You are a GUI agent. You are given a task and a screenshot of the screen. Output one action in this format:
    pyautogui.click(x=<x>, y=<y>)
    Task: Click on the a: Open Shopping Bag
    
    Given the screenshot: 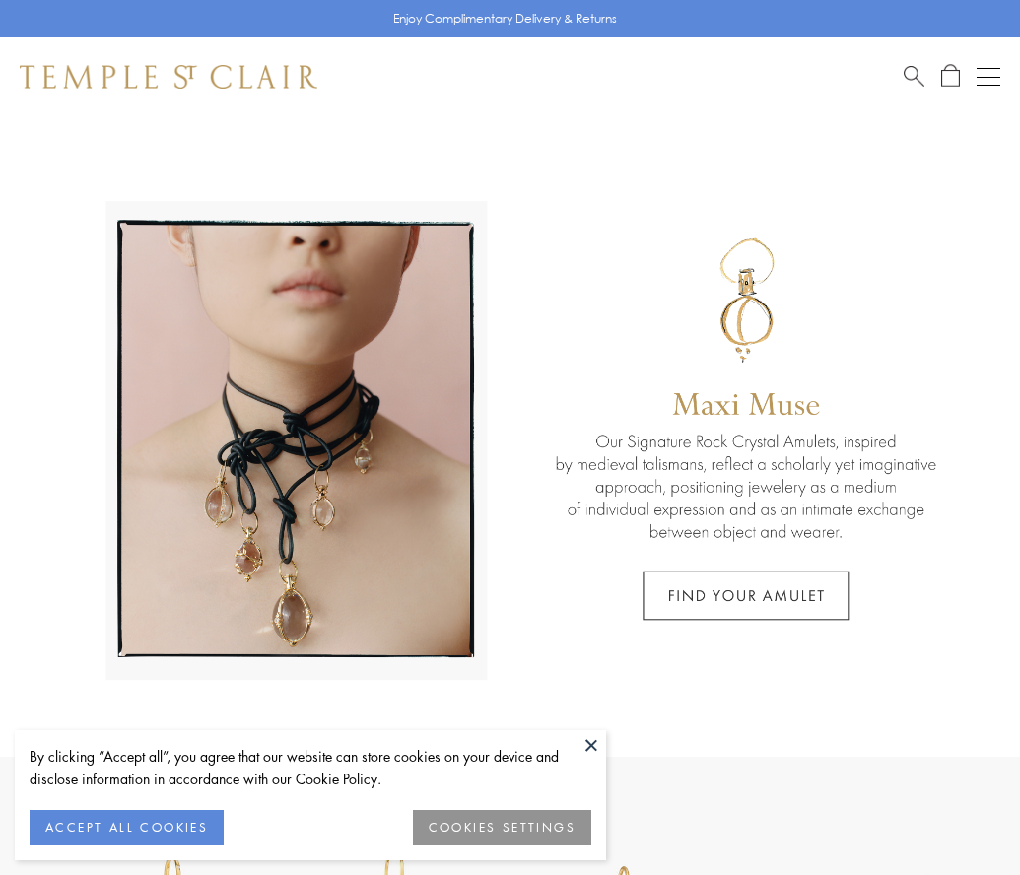 What is the action you would take?
    pyautogui.click(x=950, y=76)
    